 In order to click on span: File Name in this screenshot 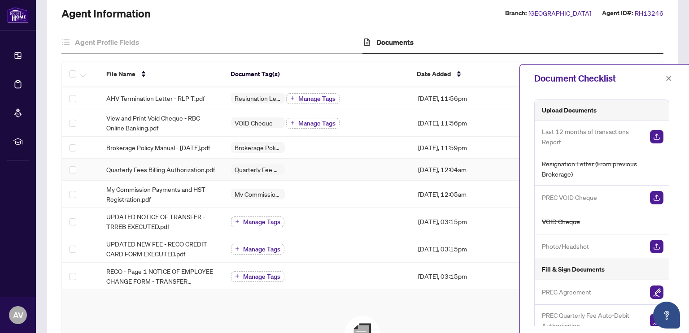, I will do `click(121, 74)`.